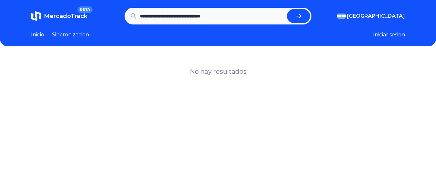 The height and width of the screenshot is (188, 436). What do you see at coordinates (388, 35) in the screenshot?
I see `button: Iniciar sesion` at bounding box center [388, 35].